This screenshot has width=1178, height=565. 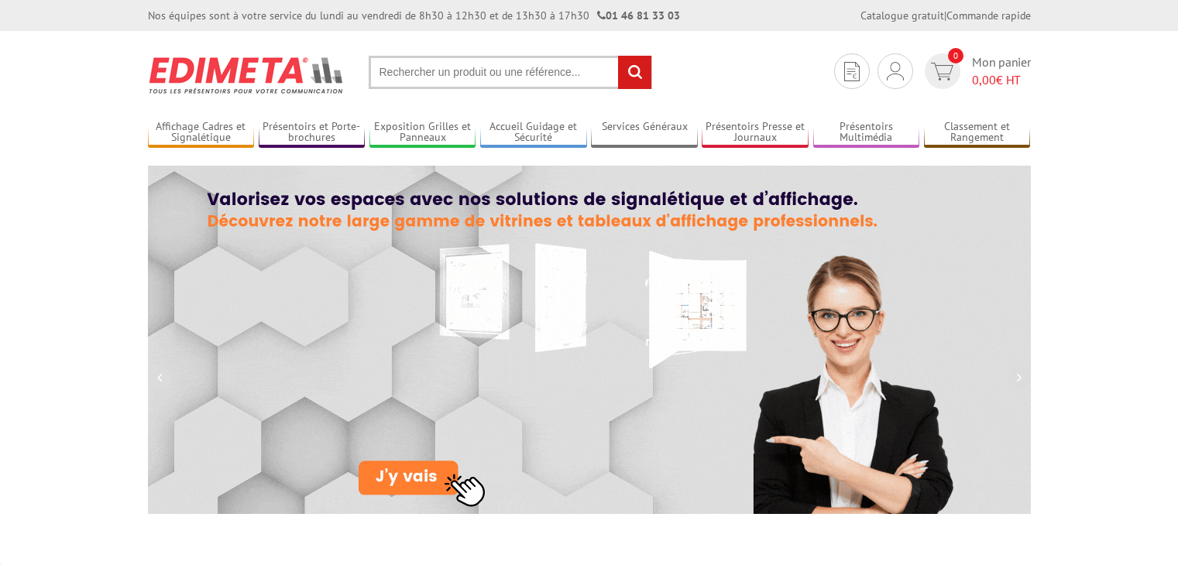 I want to click on input: rechercher, so click(x=634, y=72).